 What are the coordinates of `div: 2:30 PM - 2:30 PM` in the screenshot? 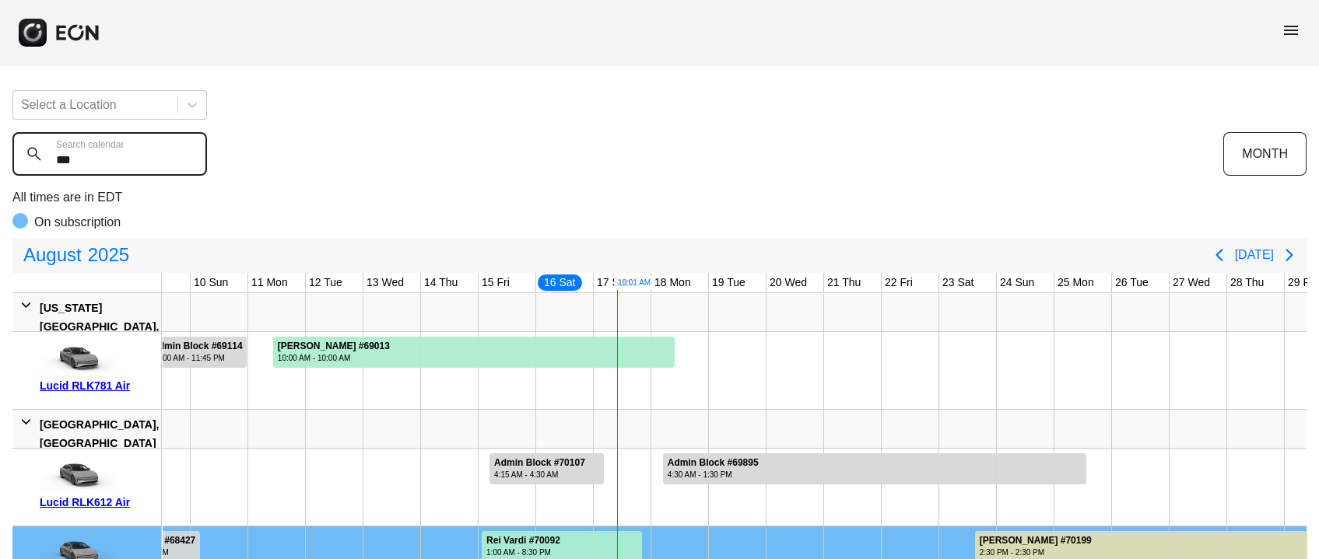 It's located at (1035, 552).